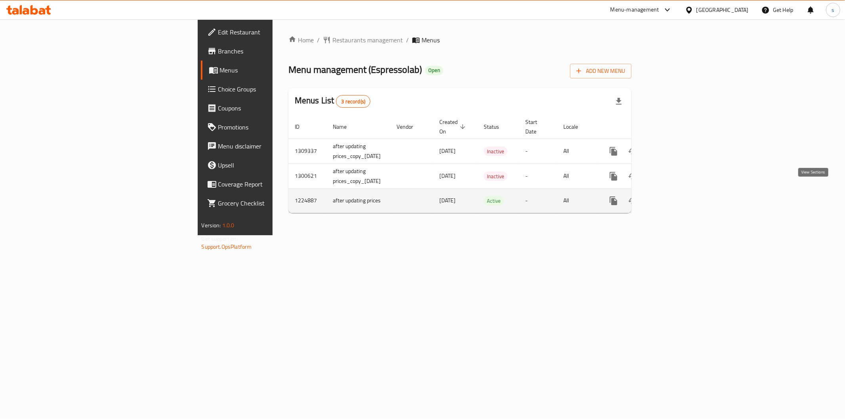  I want to click on a: Branches, so click(270, 51).